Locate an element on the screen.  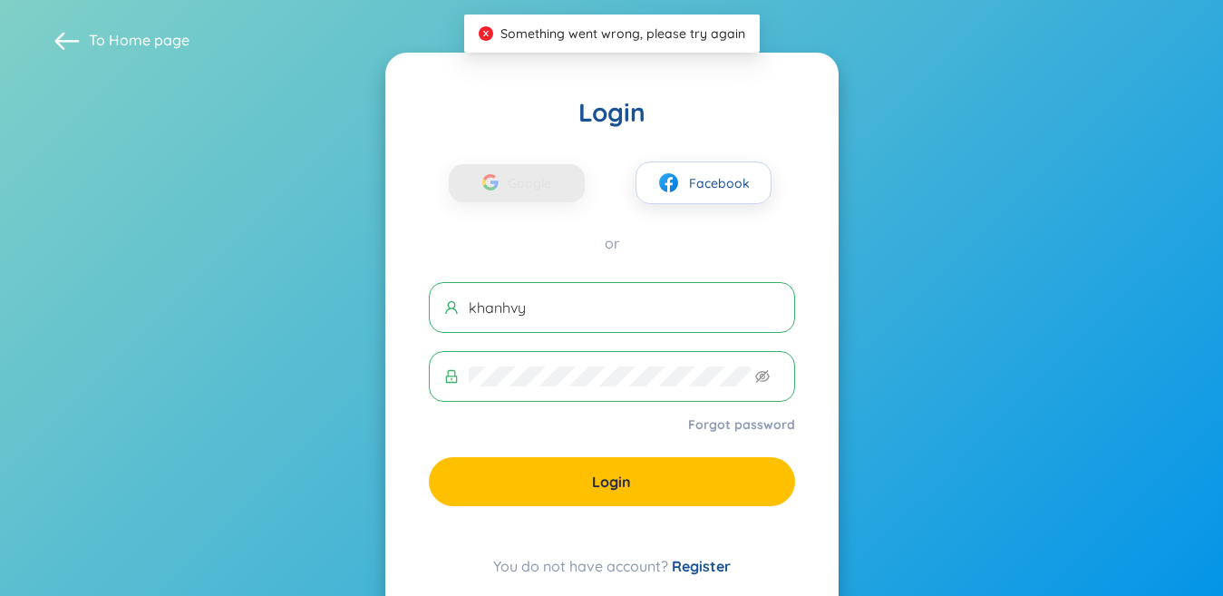
button: Google is located at coordinates (517, 183).